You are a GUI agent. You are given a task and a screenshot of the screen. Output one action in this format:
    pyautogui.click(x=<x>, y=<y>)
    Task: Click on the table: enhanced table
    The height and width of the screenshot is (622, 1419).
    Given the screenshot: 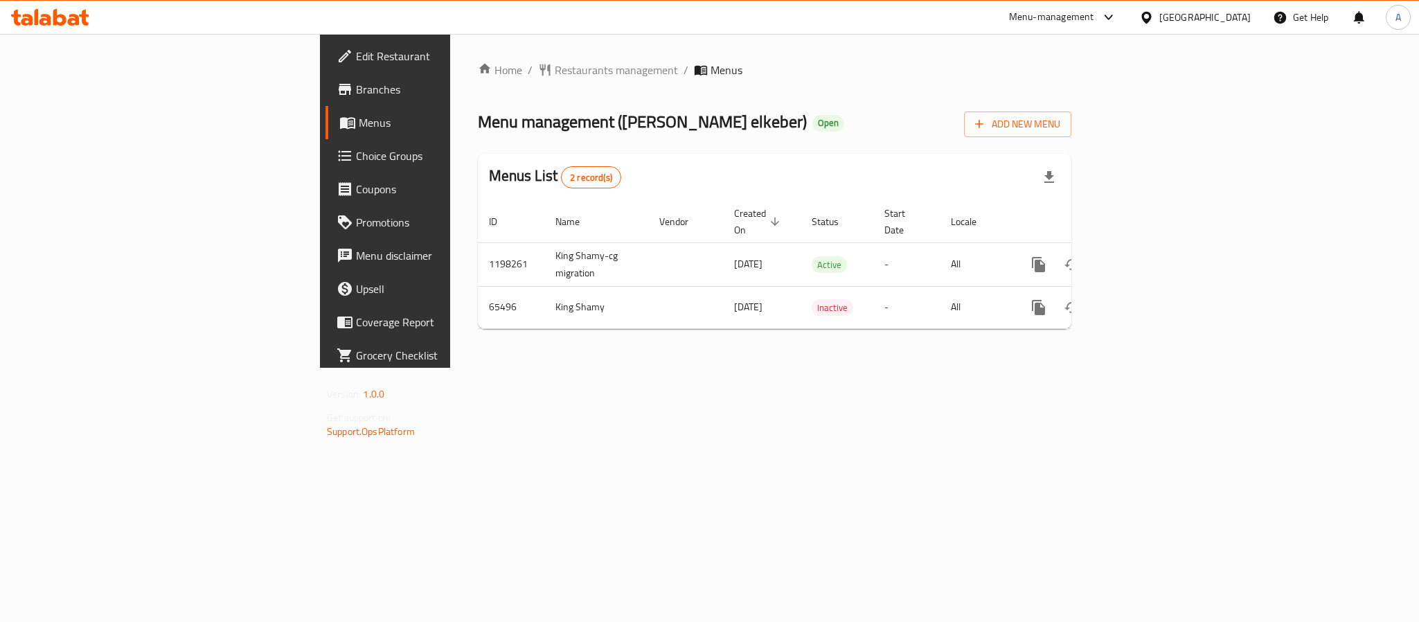 What is the action you would take?
    pyautogui.click(x=822, y=265)
    